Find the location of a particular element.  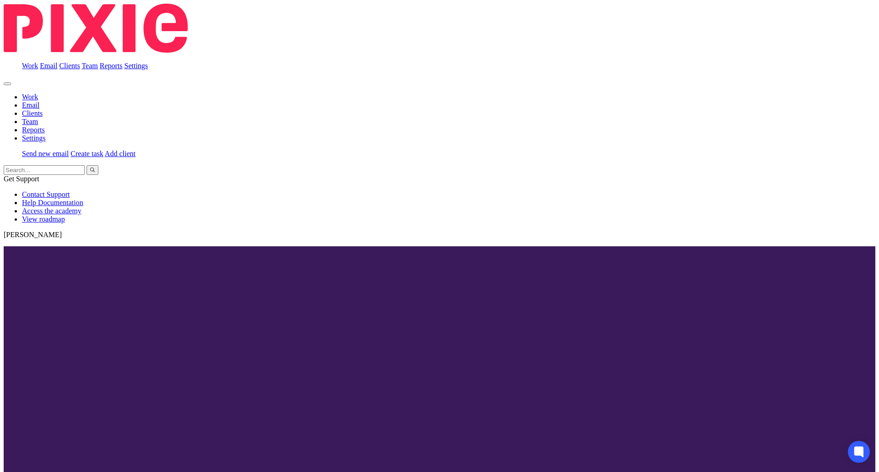

a: Create task is located at coordinates (87, 153).